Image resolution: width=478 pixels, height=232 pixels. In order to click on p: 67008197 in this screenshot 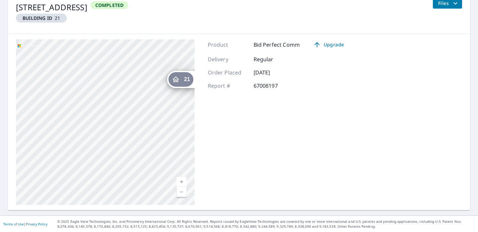, I will do `click(273, 86)`.